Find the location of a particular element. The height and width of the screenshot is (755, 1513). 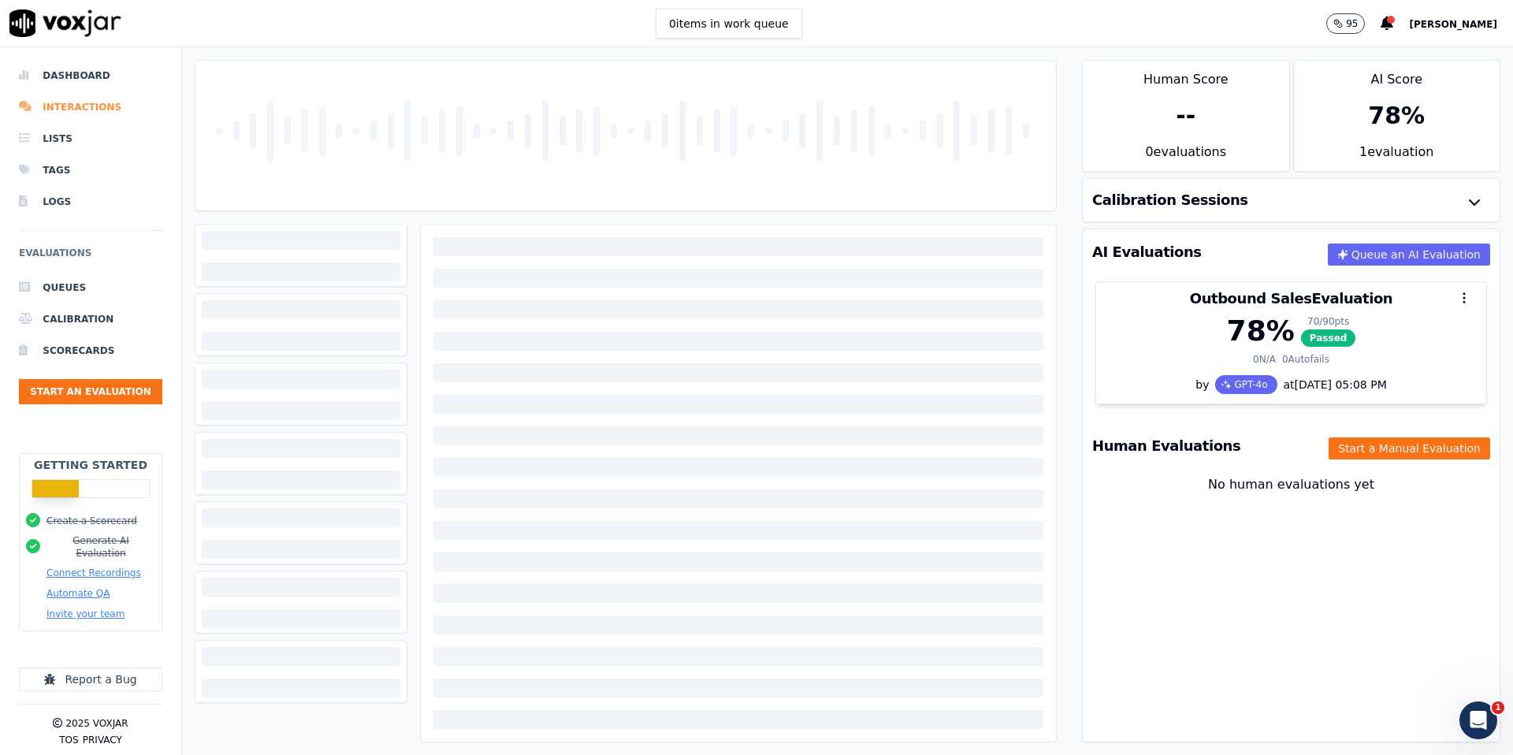

a: Calibration is located at coordinates (91, 319).